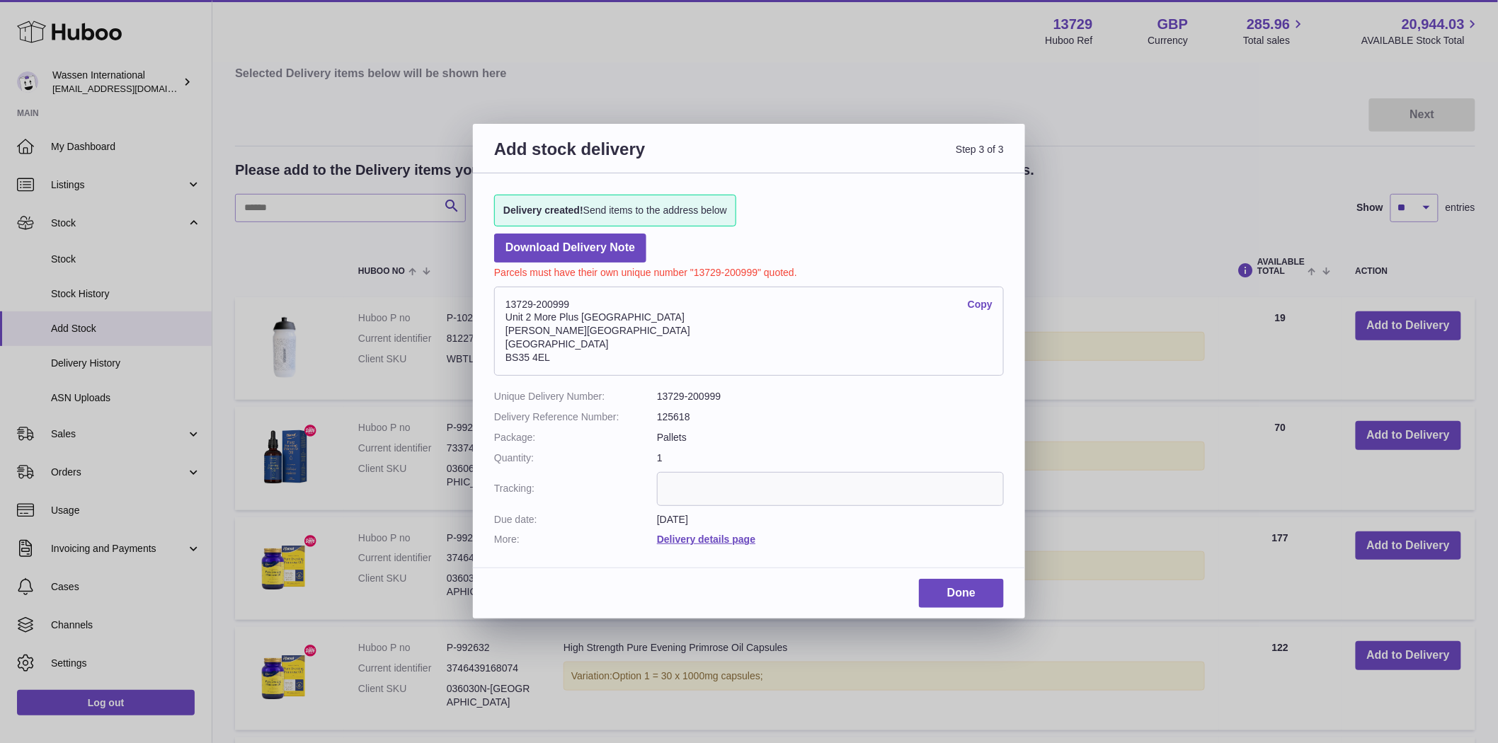 This screenshot has width=1498, height=743. What do you see at coordinates (576, 396) in the screenshot?
I see `dt: Unique Delivery Number:` at bounding box center [576, 396].